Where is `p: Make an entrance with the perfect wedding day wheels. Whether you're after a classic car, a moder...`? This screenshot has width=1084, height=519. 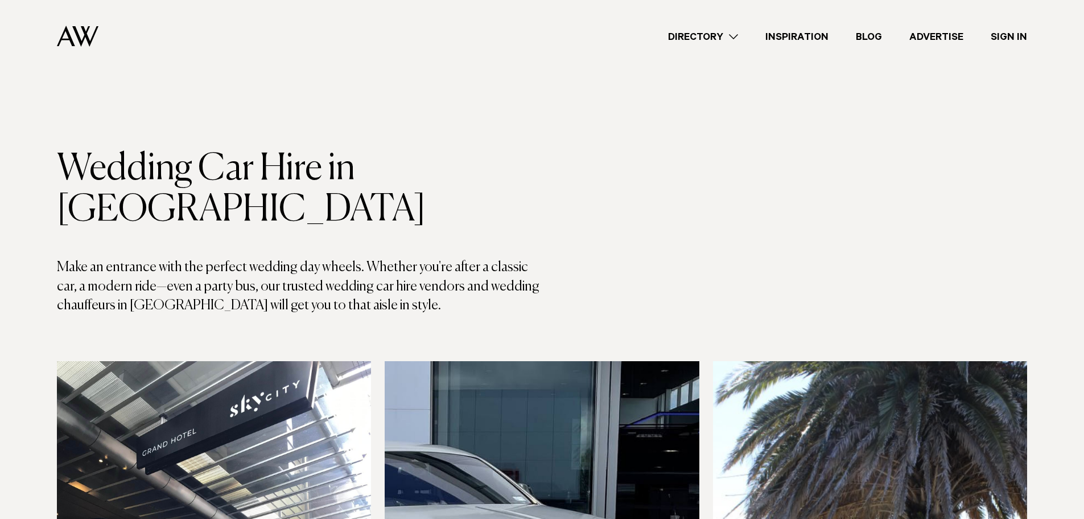
p: Make an entrance with the perfect wedding day wheels. Whether you're after a classic car, a moder... is located at coordinates (299, 286).